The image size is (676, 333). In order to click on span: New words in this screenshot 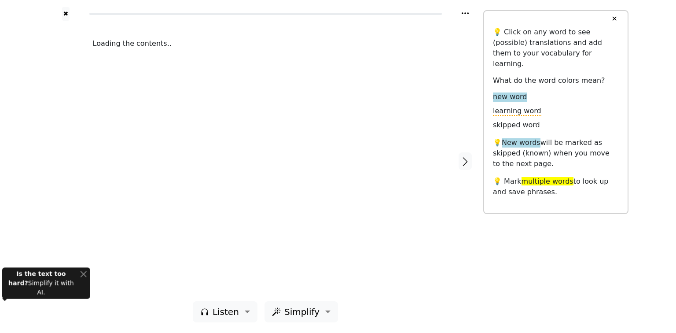, I will do `click(521, 143)`.